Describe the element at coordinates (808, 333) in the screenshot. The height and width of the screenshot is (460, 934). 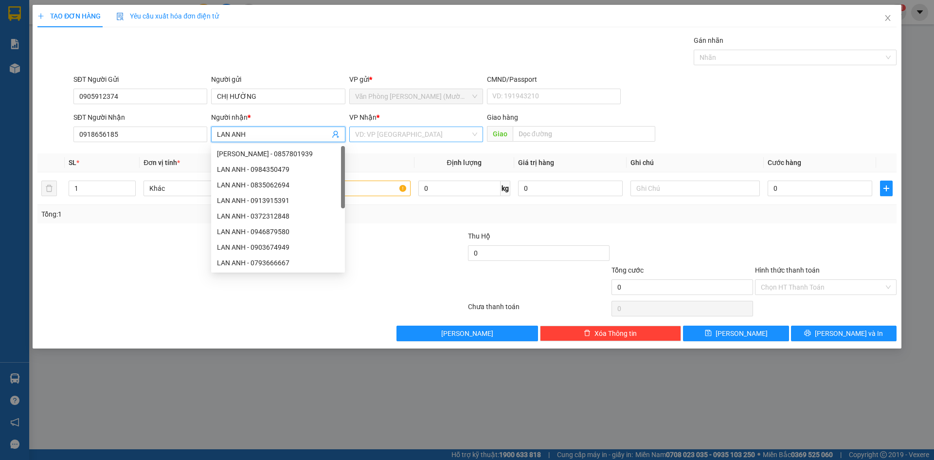
I see `span: printer` at that location.